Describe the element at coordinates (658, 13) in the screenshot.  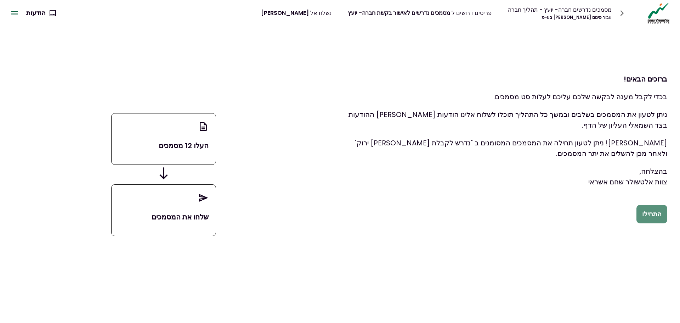
I see `img: Logo` at that location.